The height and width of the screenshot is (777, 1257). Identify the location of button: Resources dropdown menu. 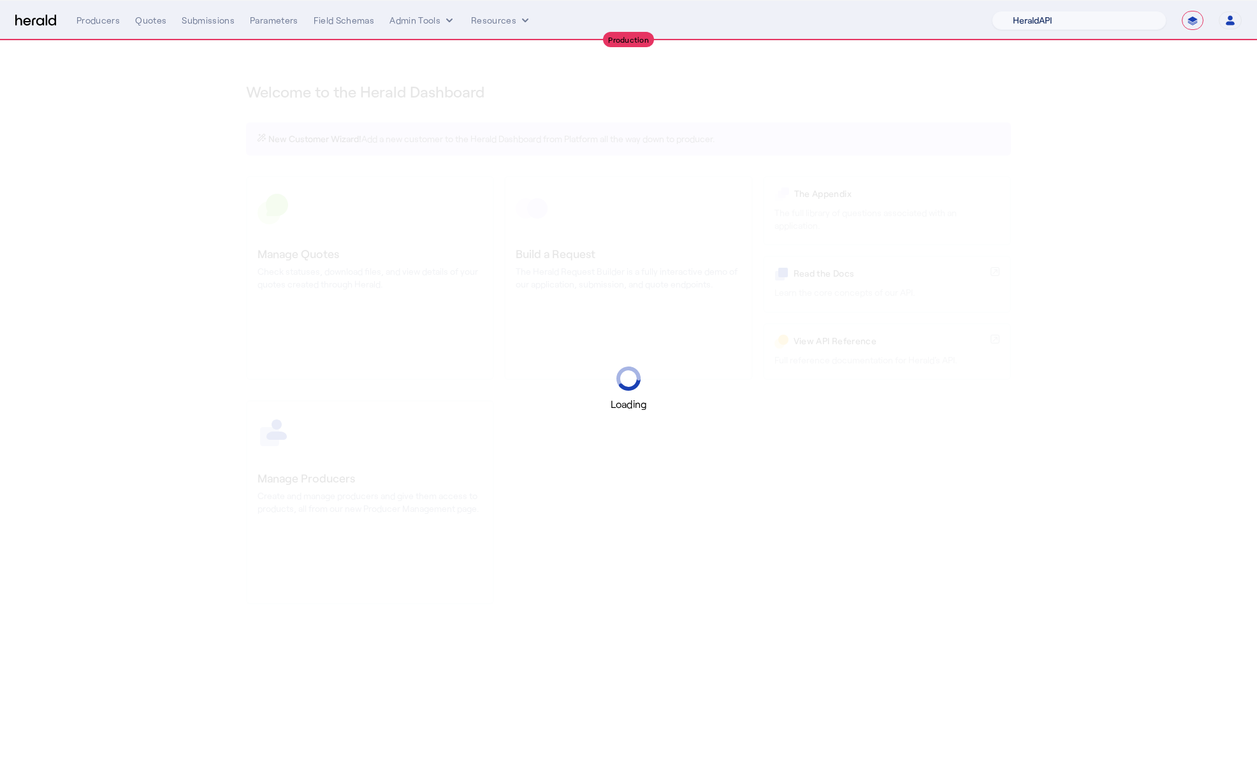
(501, 20).